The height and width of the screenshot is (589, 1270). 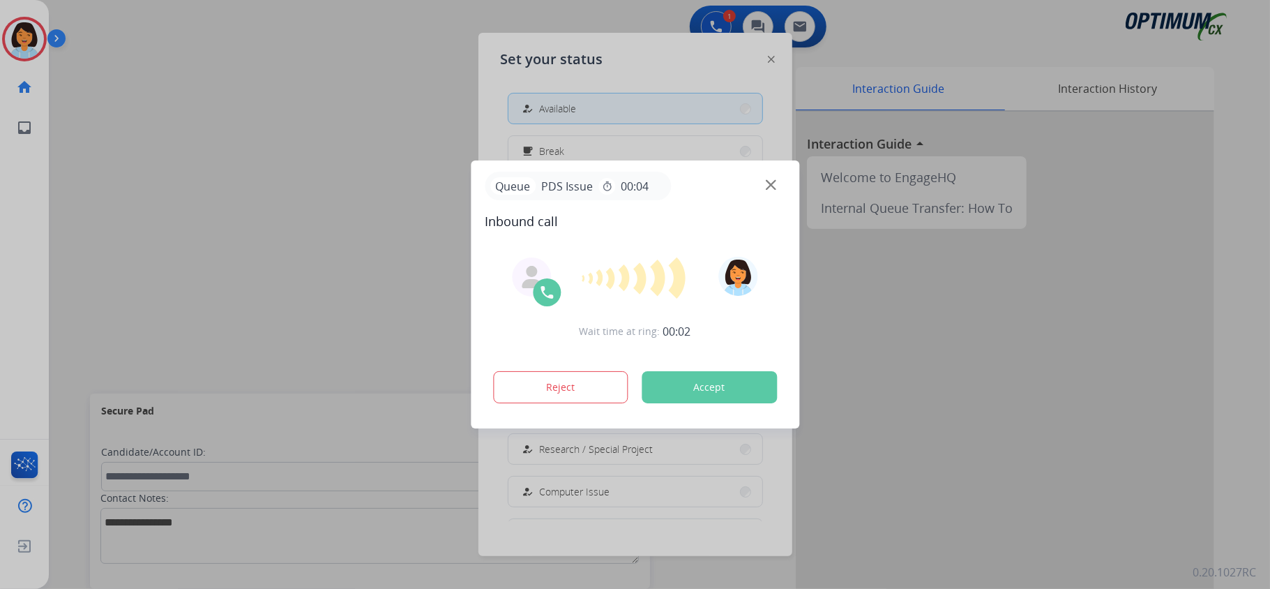 What do you see at coordinates (513, 185) in the screenshot?
I see `p: Queue` at bounding box center [513, 185].